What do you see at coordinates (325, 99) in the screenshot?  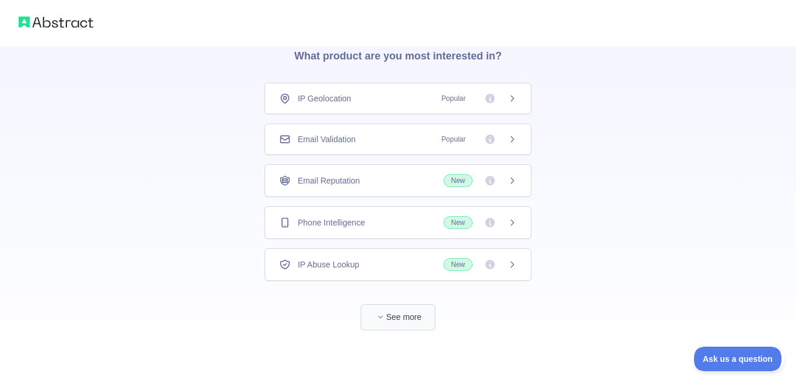 I see `span: IP Geolocation` at bounding box center [325, 99].